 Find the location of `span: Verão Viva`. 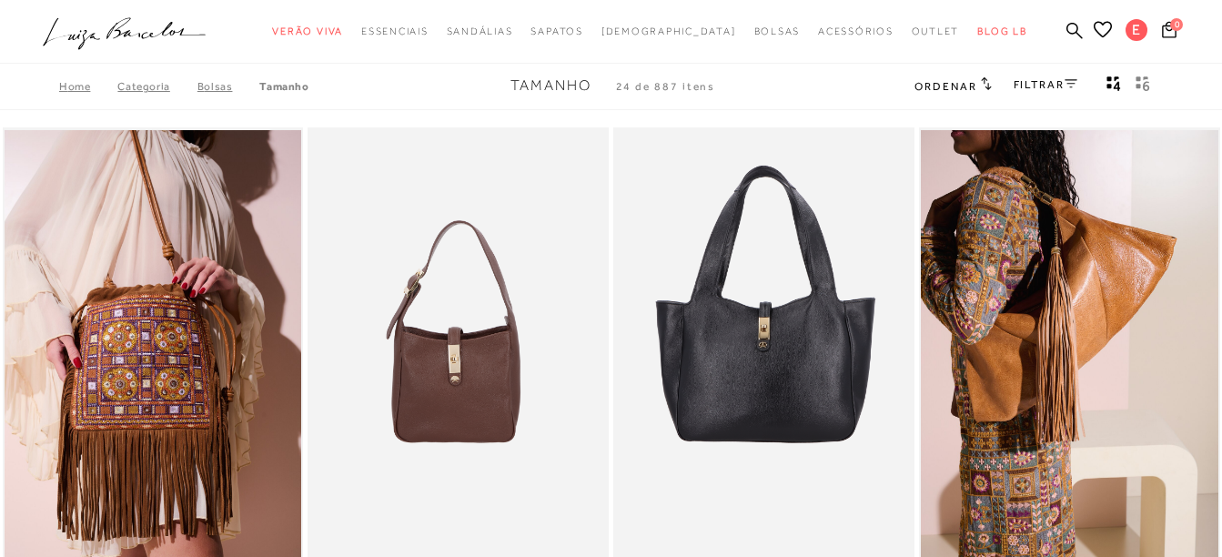

span: Verão Viva is located at coordinates (308, 31).